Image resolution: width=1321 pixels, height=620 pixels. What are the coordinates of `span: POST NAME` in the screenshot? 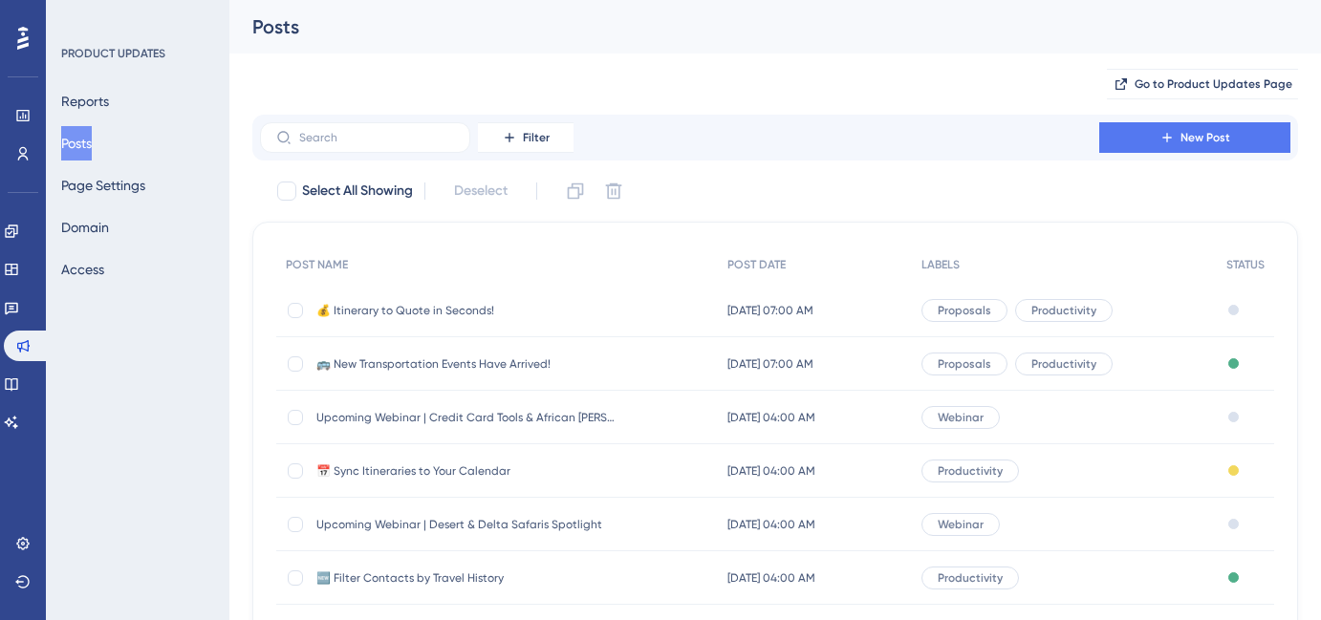 It's located at (316, 265).